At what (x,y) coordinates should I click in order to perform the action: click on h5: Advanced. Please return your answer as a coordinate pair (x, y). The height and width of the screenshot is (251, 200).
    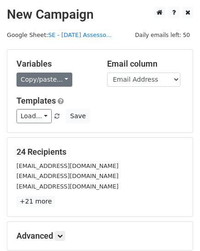
    Looking at the image, I should click on (100, 236).